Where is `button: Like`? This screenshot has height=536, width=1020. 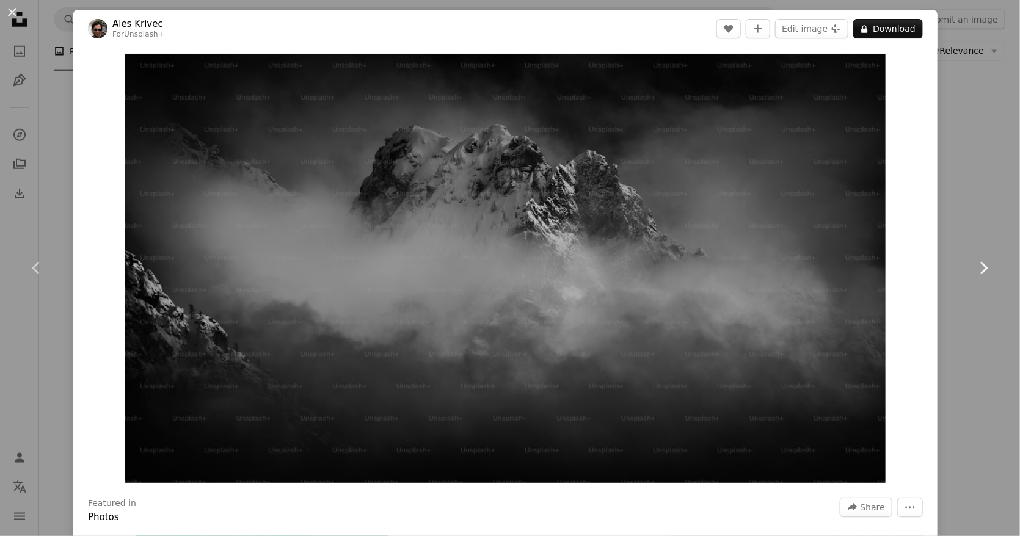 button: Like is located at coordinates (728, 29).